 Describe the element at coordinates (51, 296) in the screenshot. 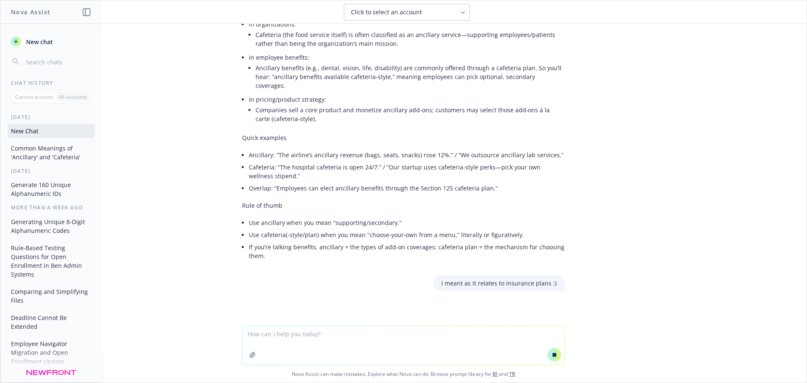

I see `button: Comparing and Simplifying Files` at that location.